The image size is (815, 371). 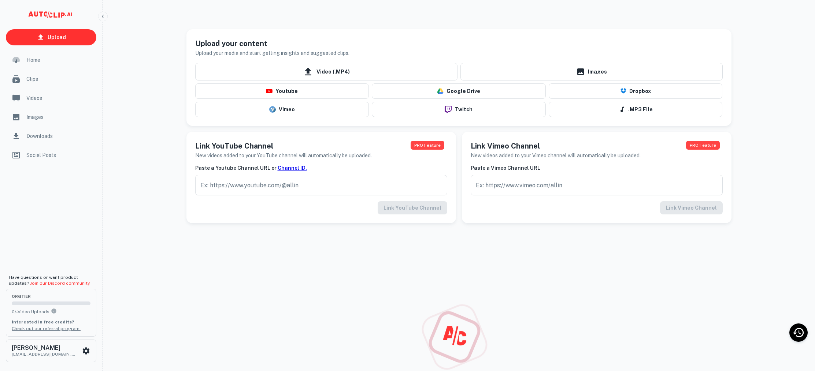 What do you see at coordinates (596, 185) in the screenshot?
I see `input: Ex: https://www.vimeo.com/allin` at bounding box center [596, 185].